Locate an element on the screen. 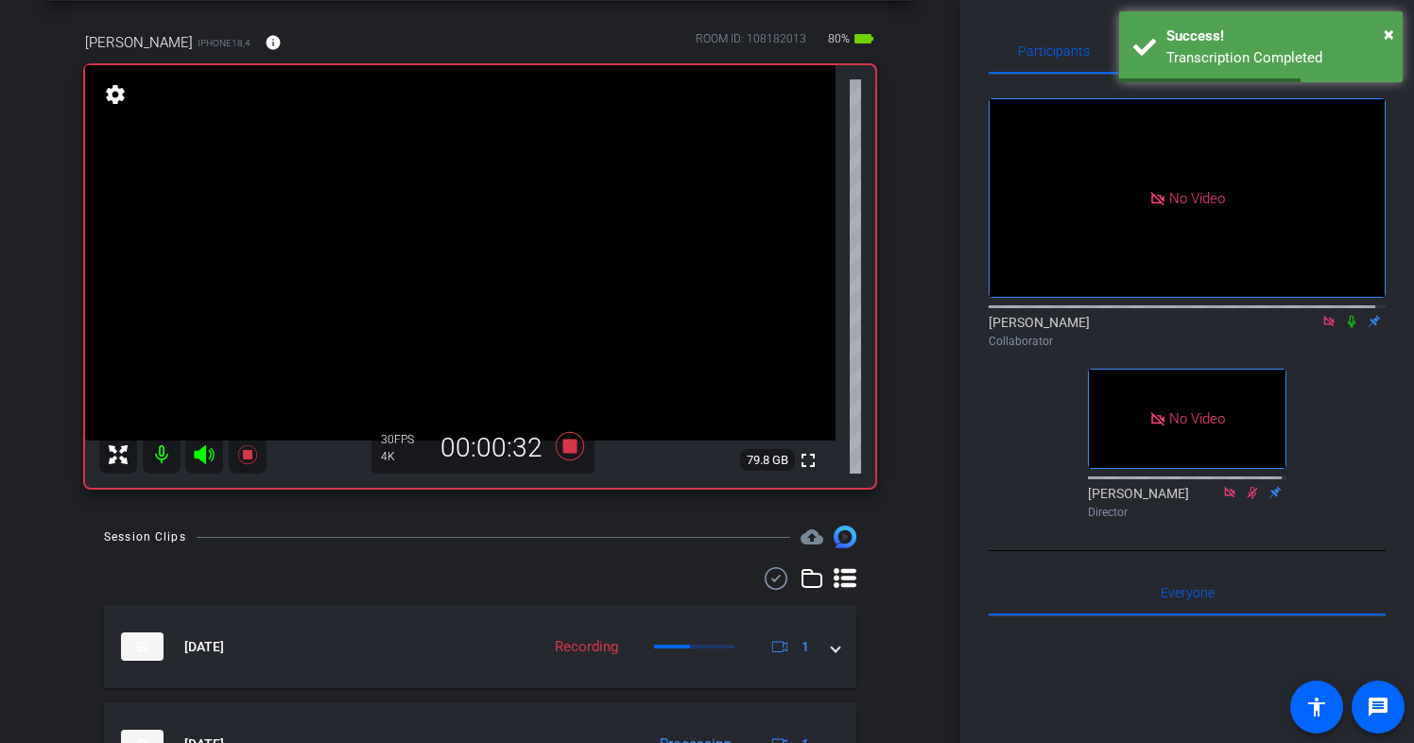 Image resolution: width=1414 pixels, height=743 pixels. span: 80% is located at coordinates (838, 39).